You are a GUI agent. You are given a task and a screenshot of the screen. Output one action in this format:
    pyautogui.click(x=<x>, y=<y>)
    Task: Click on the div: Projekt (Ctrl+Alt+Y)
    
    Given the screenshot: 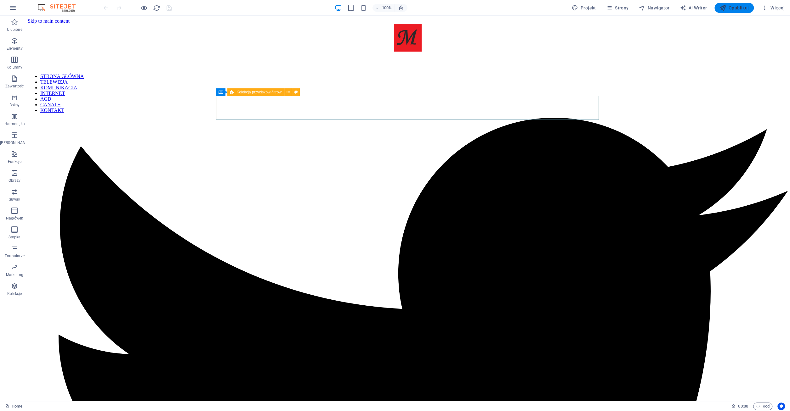 What is the action you would take?
    pyautogui.click(x=583, y=8)
    